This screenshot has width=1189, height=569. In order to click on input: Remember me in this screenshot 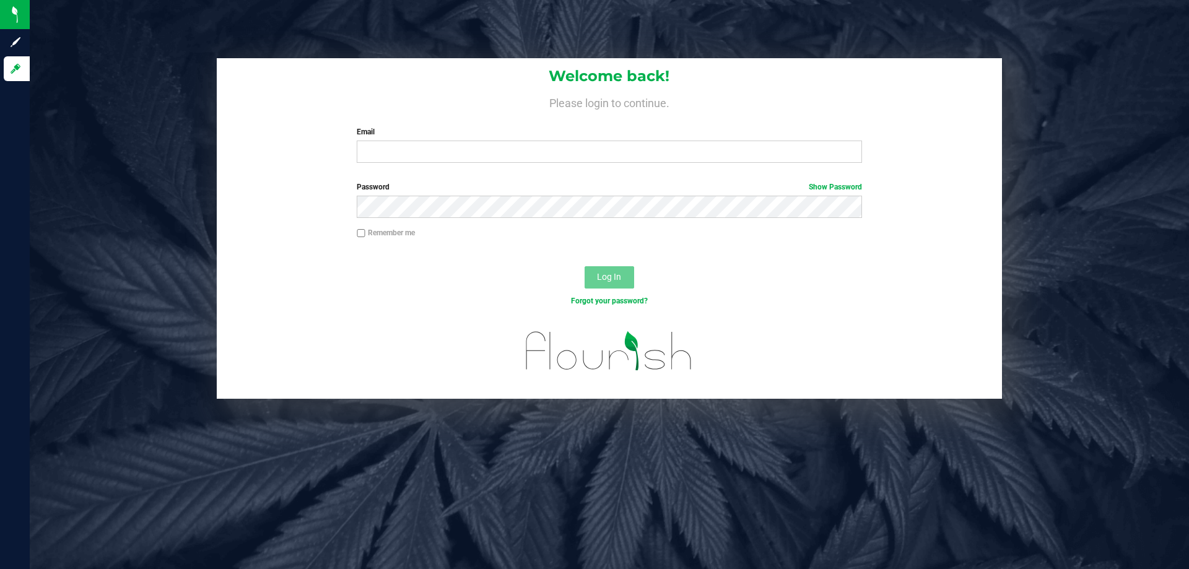, I will do `click(361, 233)`.